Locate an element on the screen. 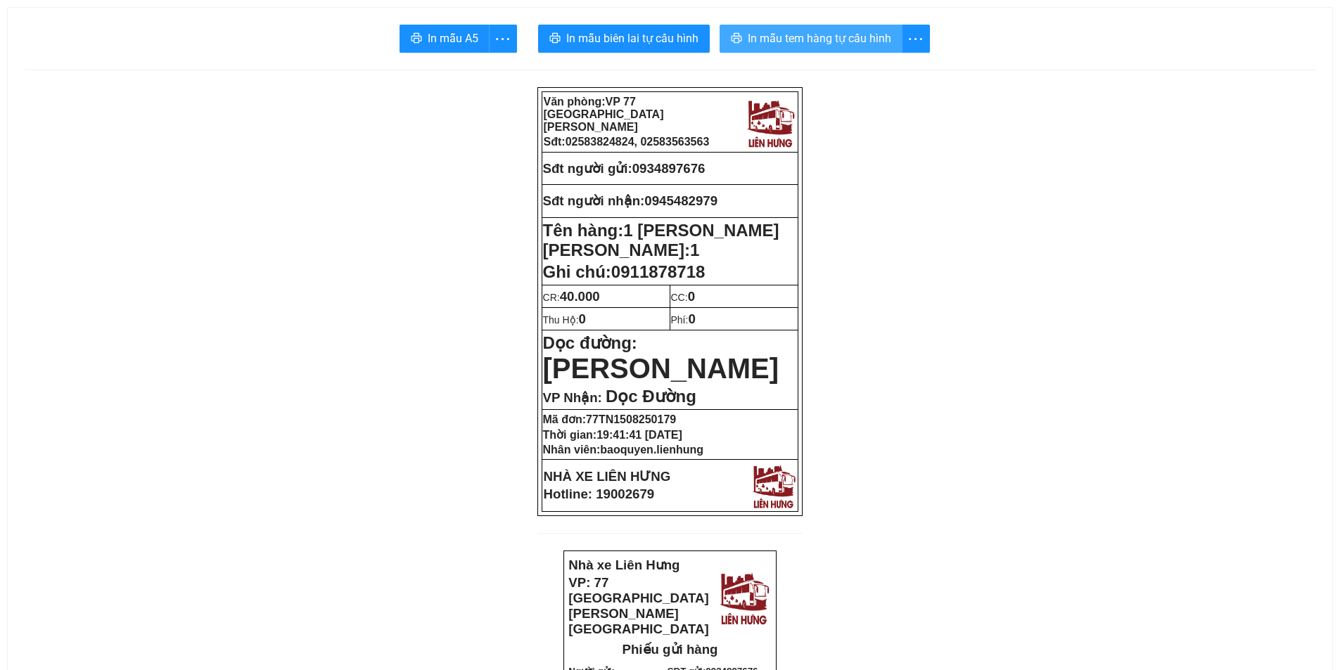 The image size is (1340, 670). span: Dọc Đường is located at coordinates (650, 396).